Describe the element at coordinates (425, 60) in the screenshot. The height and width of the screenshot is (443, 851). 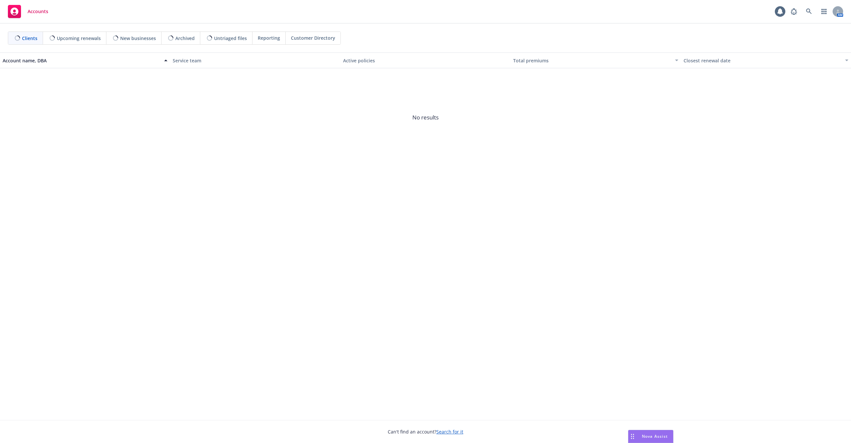
I see `div: Active policies` at that location.